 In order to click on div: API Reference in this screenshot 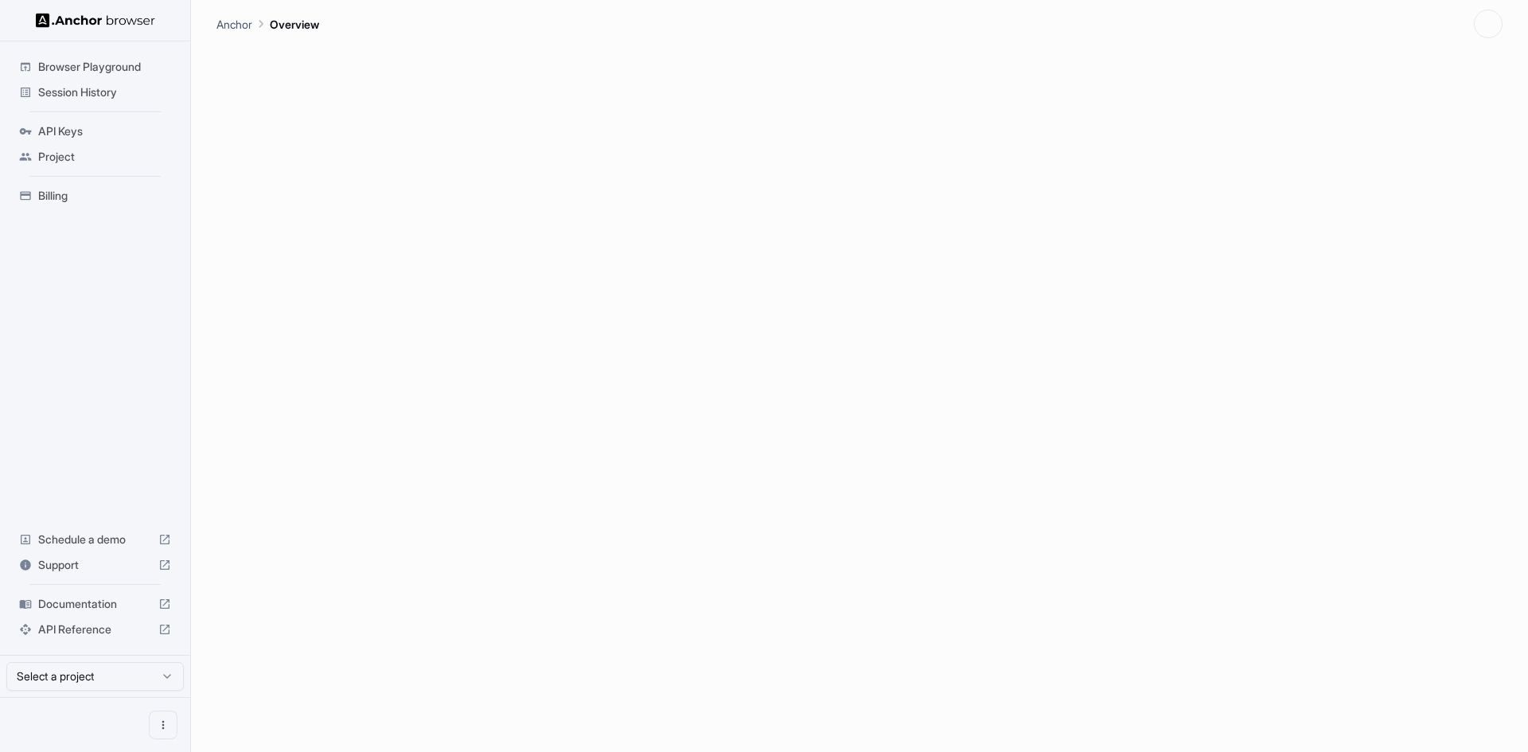, I will do `click(95, 630)`.